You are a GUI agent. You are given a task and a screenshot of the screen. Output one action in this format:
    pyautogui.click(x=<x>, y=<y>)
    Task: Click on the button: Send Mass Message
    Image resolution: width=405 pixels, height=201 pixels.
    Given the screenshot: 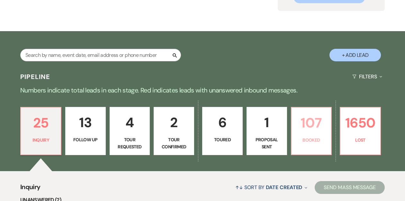 What is the action you would take?
    pyautogui.click(x=350, y=188)
    